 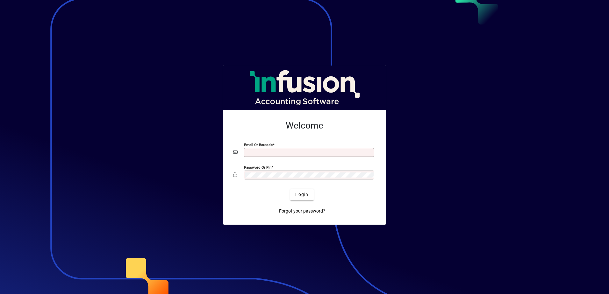 What do you see at coordinates (302, 211) in the screenshot?
I see `span: Forgot your password?` at bounding box center [302, 211].